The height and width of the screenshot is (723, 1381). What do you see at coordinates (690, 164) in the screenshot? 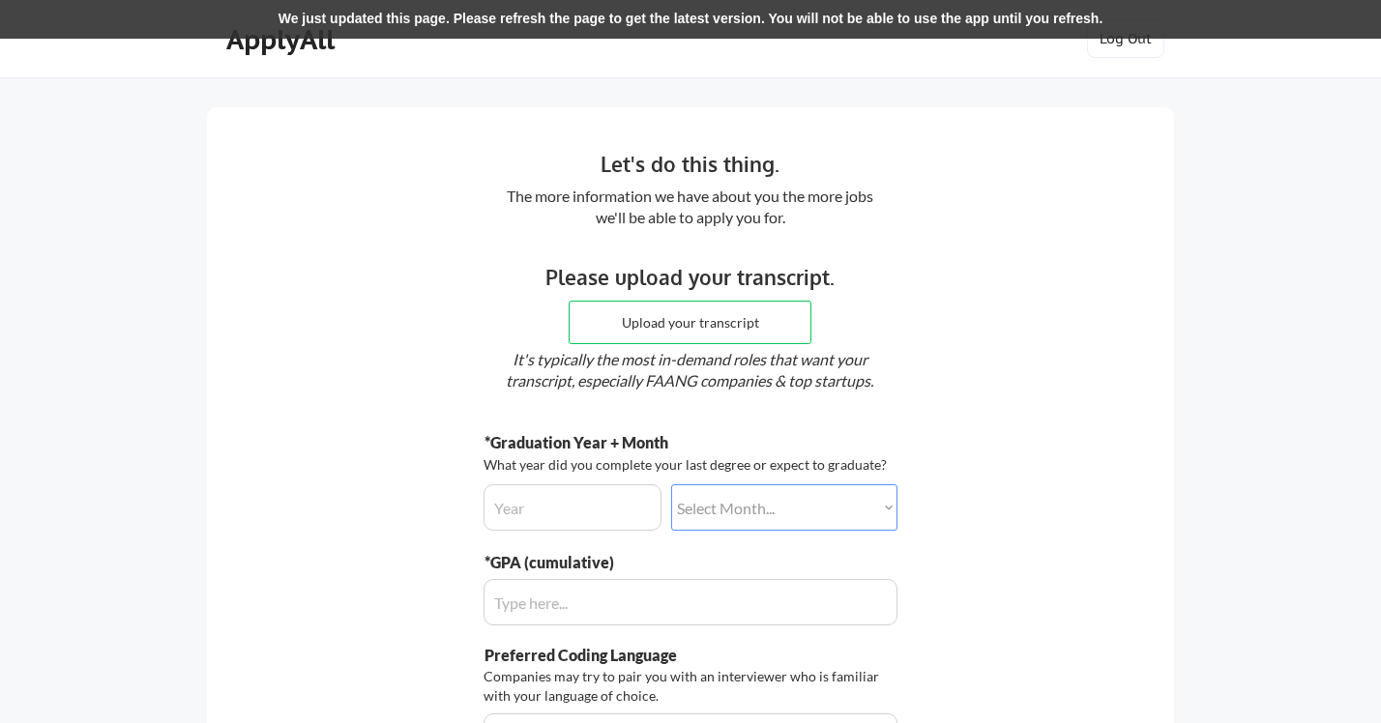
I see `div: Let's do this thing.` at bounding box center [690, 164].